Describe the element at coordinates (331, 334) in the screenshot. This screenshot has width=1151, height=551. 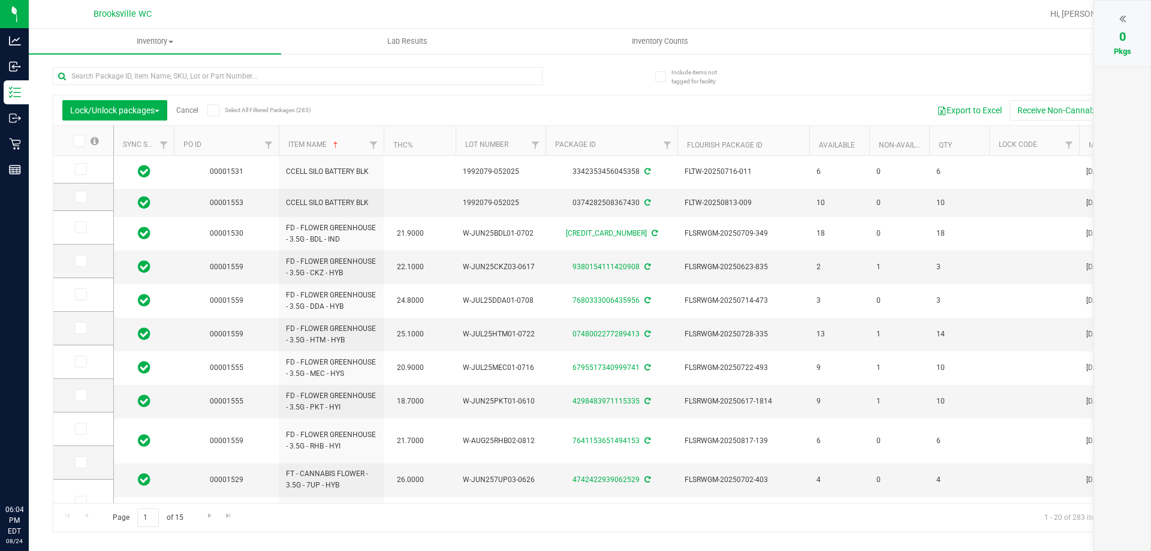
I see `span: FD - FLOWER GREENHOUSE - 3.5G - HTM - HYB` at that location.